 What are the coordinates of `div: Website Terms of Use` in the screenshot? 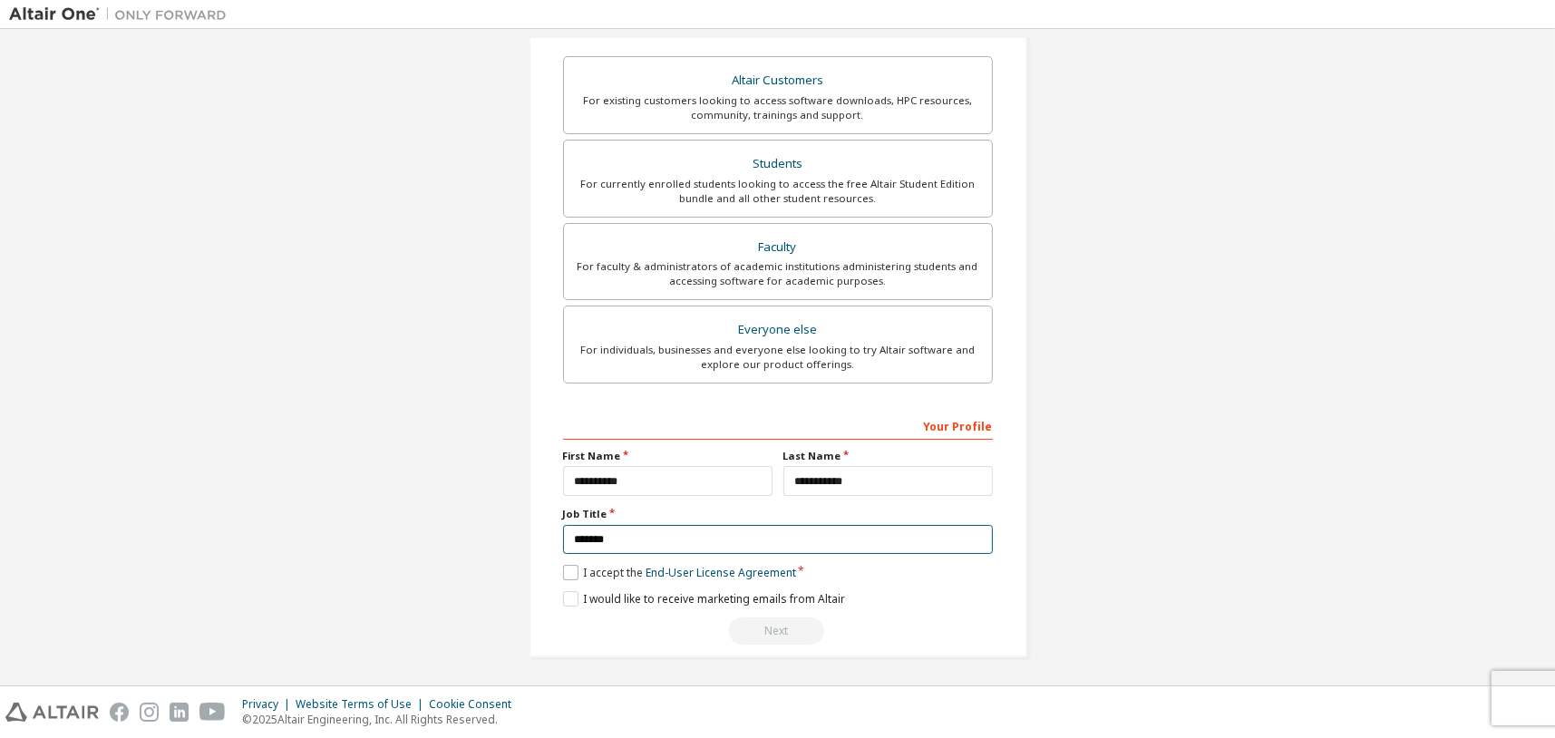 It's located at (362, 704).